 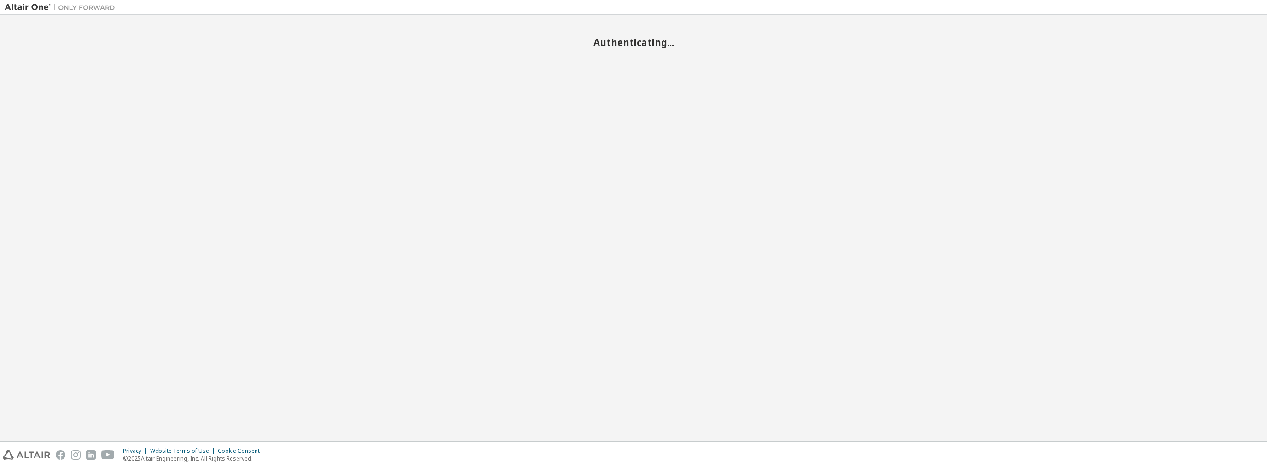 I want to click on div: Cookie Consent, so click(x=241, y=451).